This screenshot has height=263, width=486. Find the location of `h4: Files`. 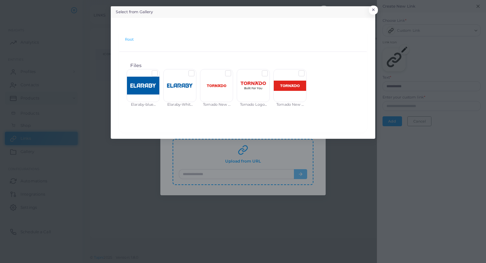

h4: Files is located at coordinates (243, 65).